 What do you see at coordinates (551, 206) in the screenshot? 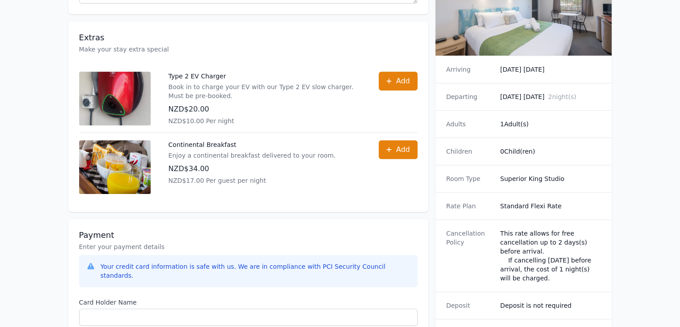
I see `dd: Standard Flexi Rate` at bounding box center [551, 206].